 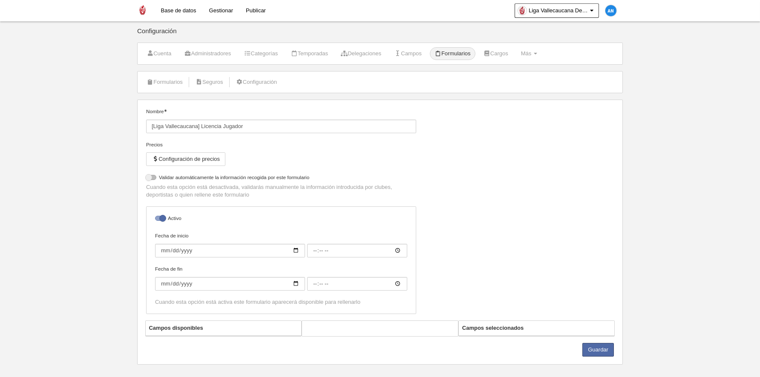 What do you see at coordinates (361, 54) in the screenshot?
I see `a: Delegaciones` at bounding box center [361, 54].